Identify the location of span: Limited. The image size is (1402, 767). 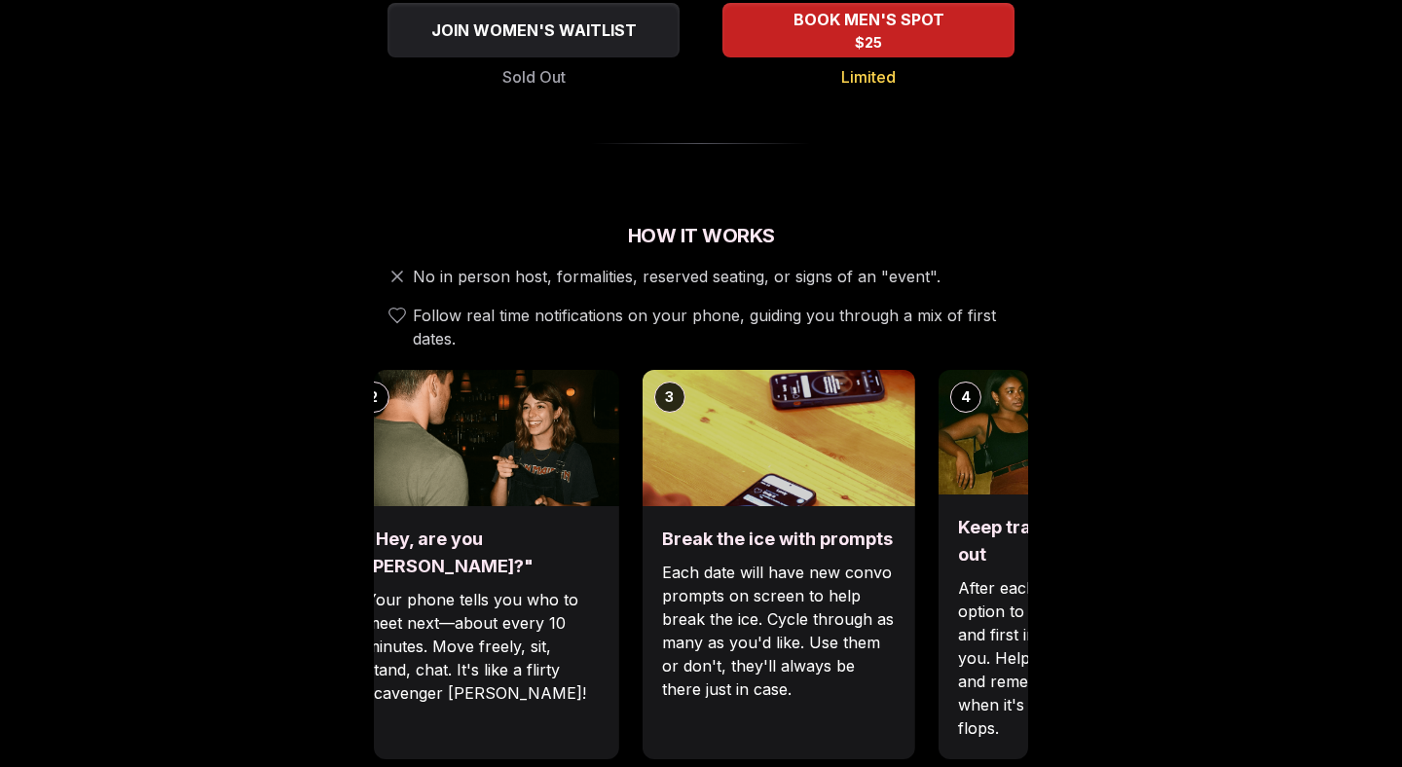
(869, 77).